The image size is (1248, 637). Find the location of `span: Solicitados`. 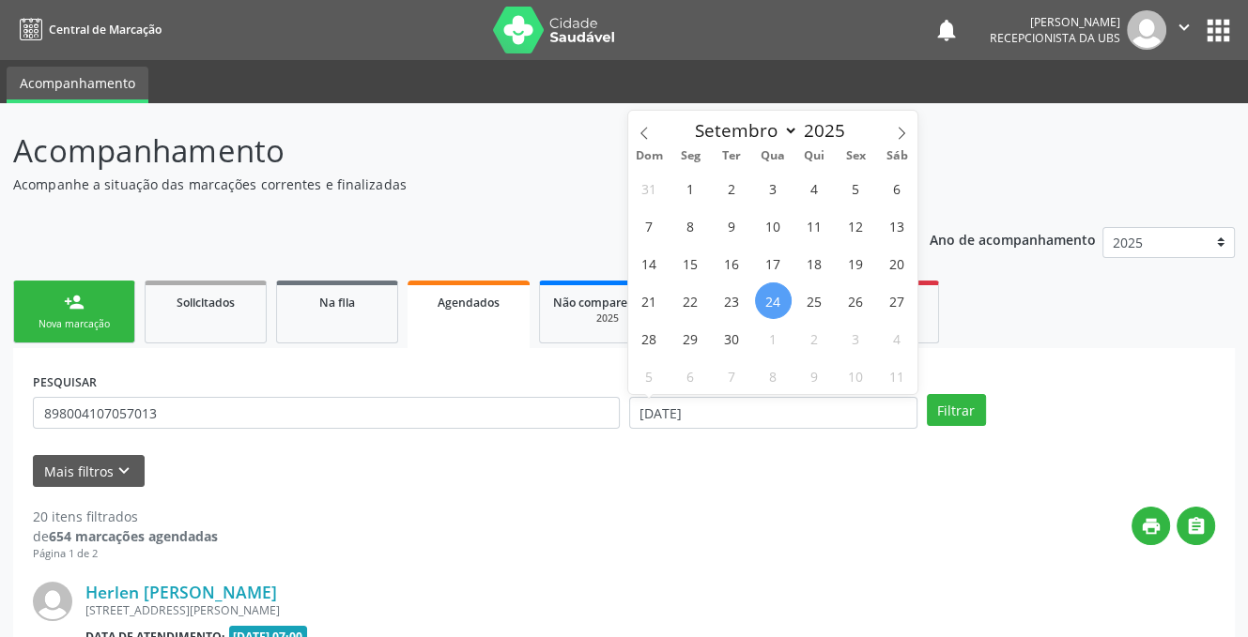

span: Solicitados is located at coordinates (206, 302).